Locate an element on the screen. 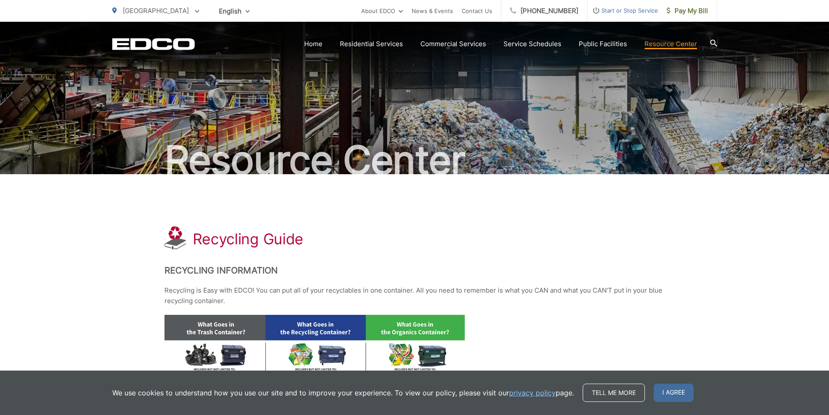 The width and height of the screenshot is (829, 415). a: Home is located at coordinates (313, 44).